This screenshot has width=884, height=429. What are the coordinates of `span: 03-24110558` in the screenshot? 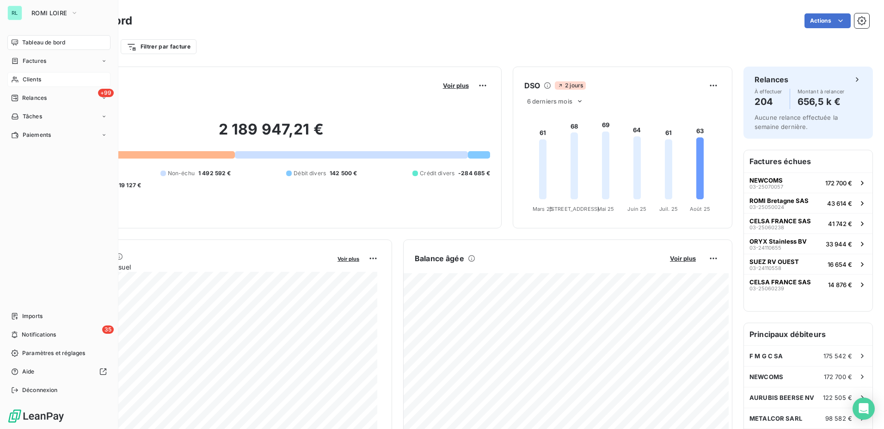 It's located at (765, 268).